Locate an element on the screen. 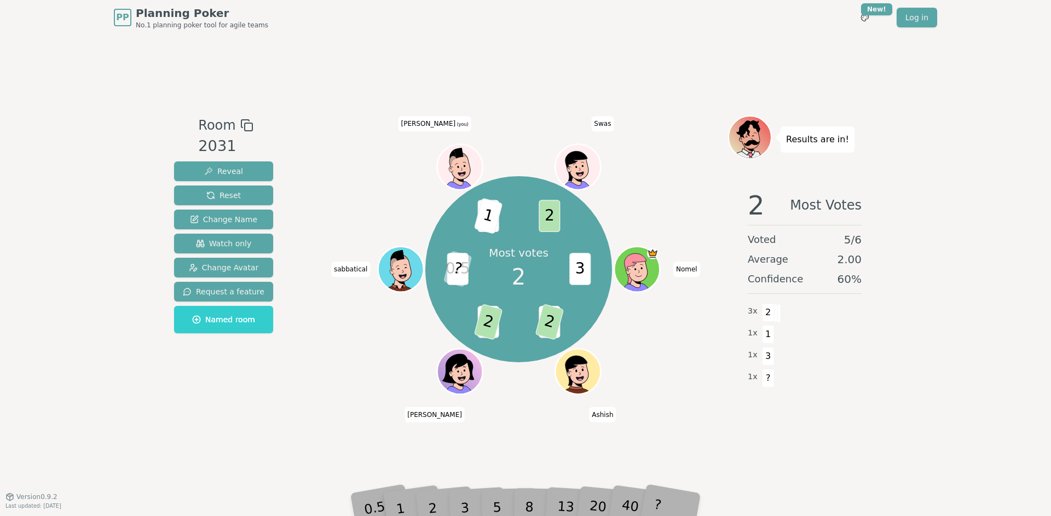 This screenshot has width=1051, height=516. span: Change Avatar is located at coordinates (224, 268).